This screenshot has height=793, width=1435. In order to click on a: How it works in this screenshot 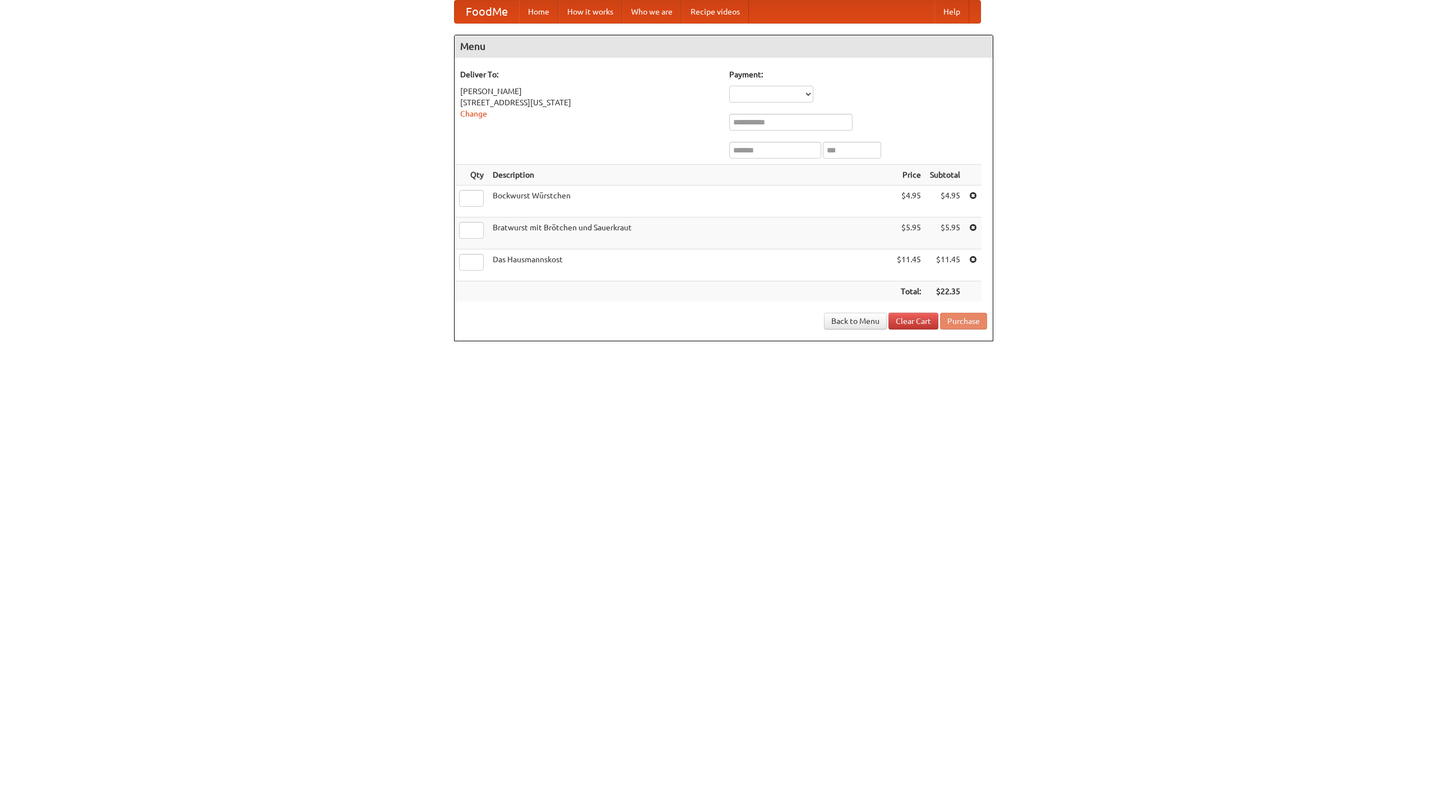, I will do `click(590, 12)`.